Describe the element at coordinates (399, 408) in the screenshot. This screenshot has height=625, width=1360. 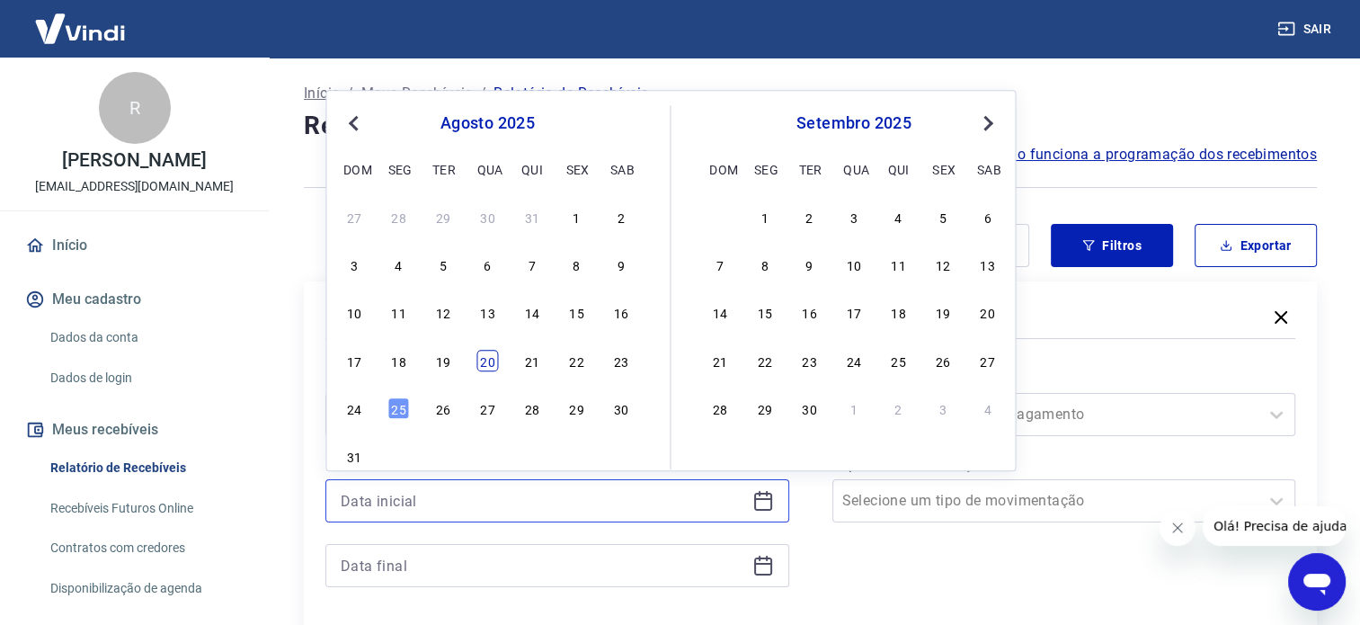
I see `div: Choose segunda-feira, 25 de agosto de 2025` at that location.